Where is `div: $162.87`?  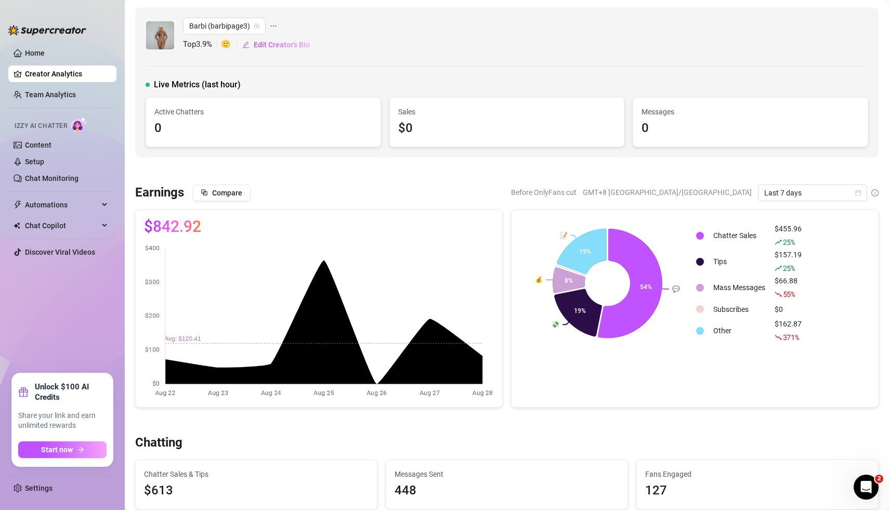 div: $162.87 is located at coordinates (788, 330).